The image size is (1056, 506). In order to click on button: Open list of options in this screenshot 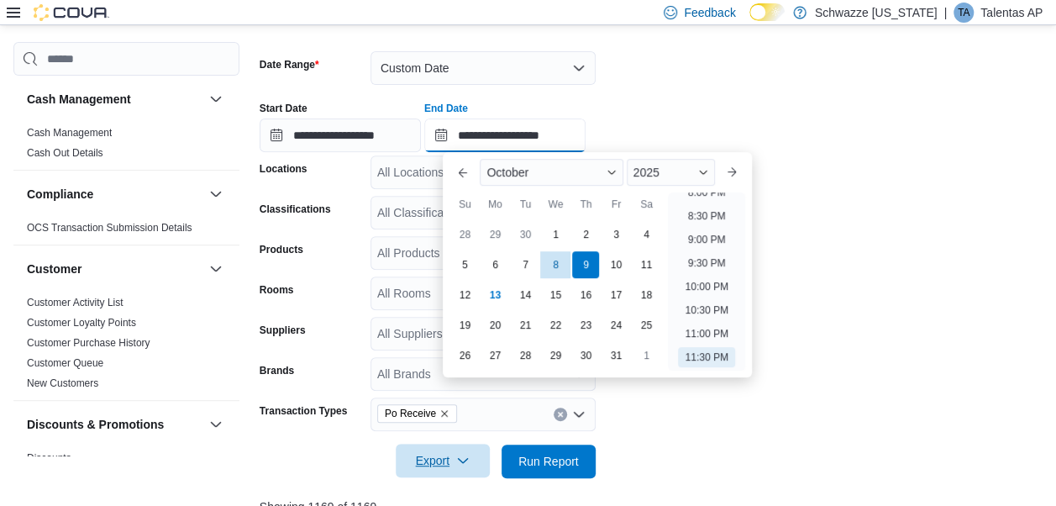, I will do `click(579, 414)`.